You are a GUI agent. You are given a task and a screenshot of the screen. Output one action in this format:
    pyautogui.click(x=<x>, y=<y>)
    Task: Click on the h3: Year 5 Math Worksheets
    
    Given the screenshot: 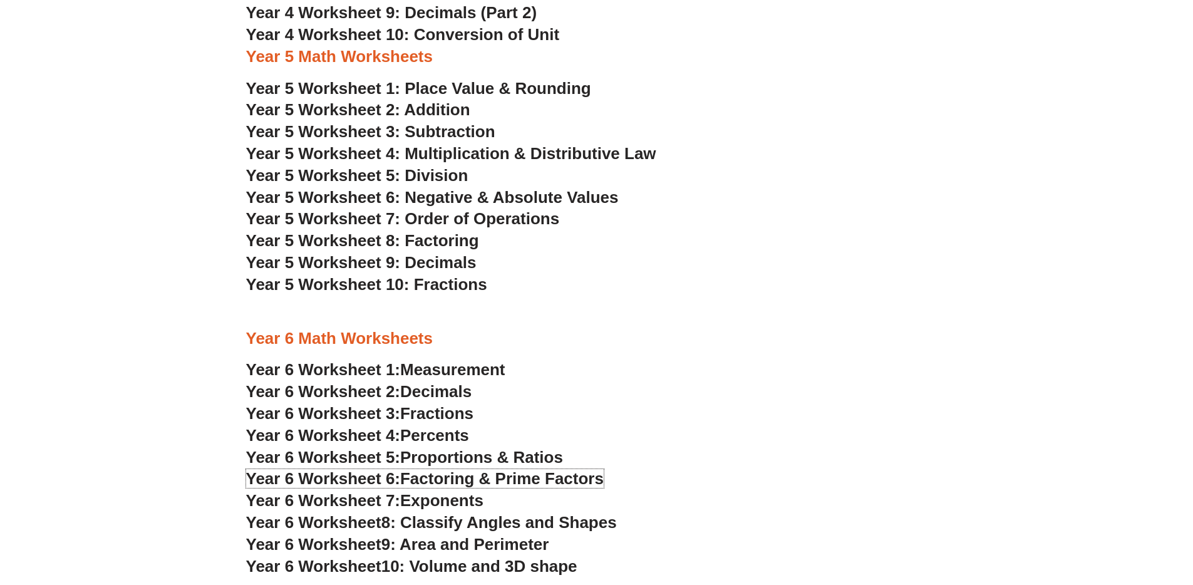 What is the action you would take?
    pyautogui.click(x=597, y=57)
    